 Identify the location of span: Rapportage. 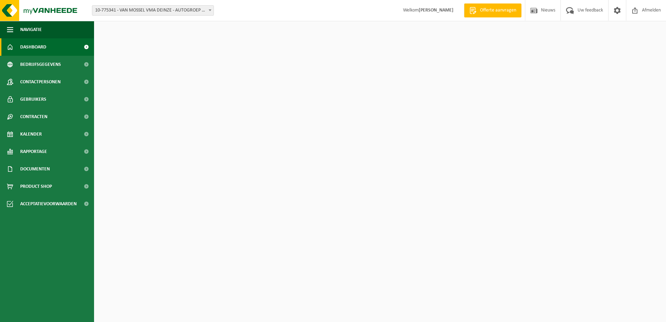
(33, 152).